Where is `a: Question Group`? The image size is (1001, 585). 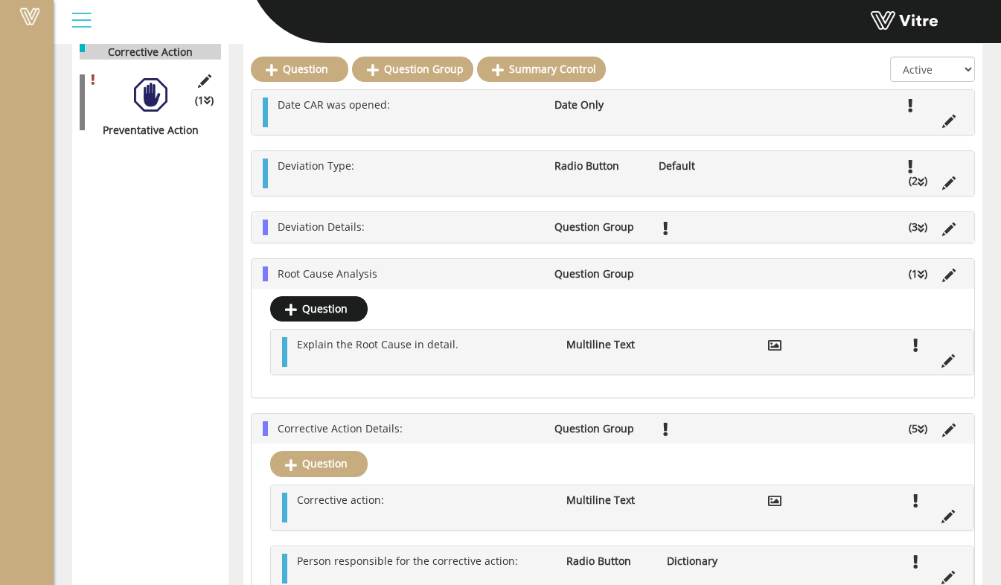 a: Question Group is located at coordinates (412, 69).